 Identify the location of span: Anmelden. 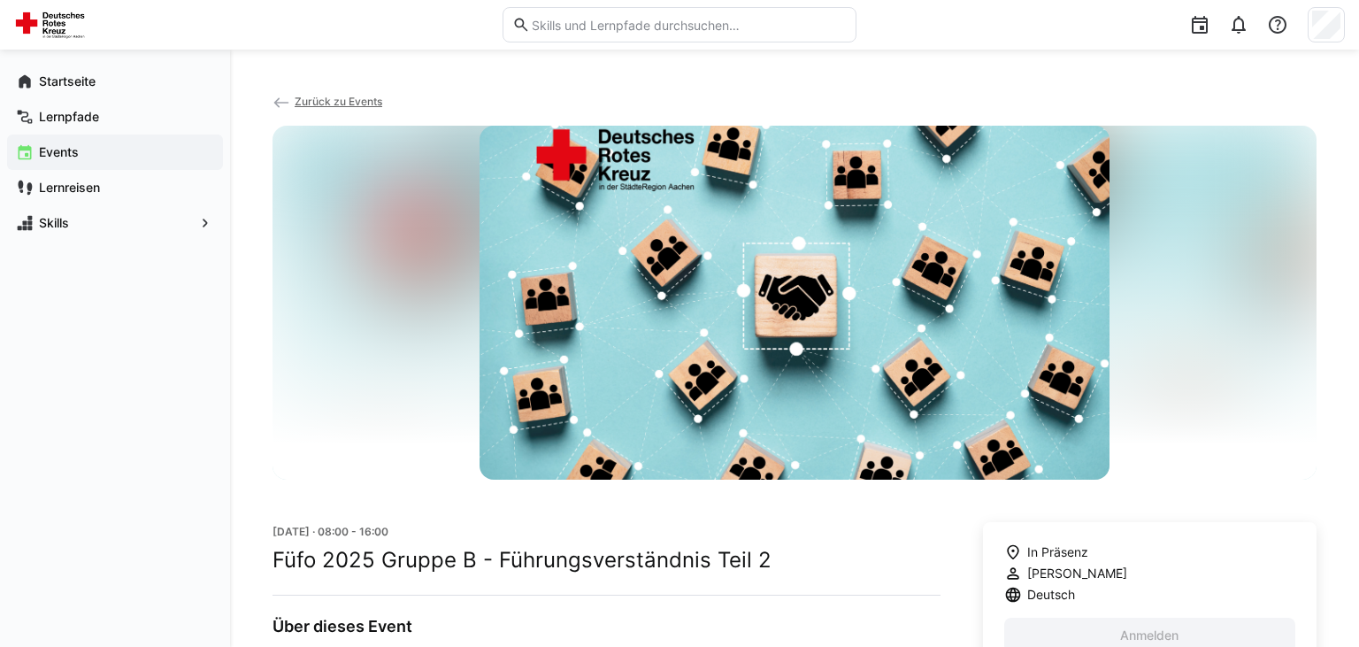
(1150, 635).